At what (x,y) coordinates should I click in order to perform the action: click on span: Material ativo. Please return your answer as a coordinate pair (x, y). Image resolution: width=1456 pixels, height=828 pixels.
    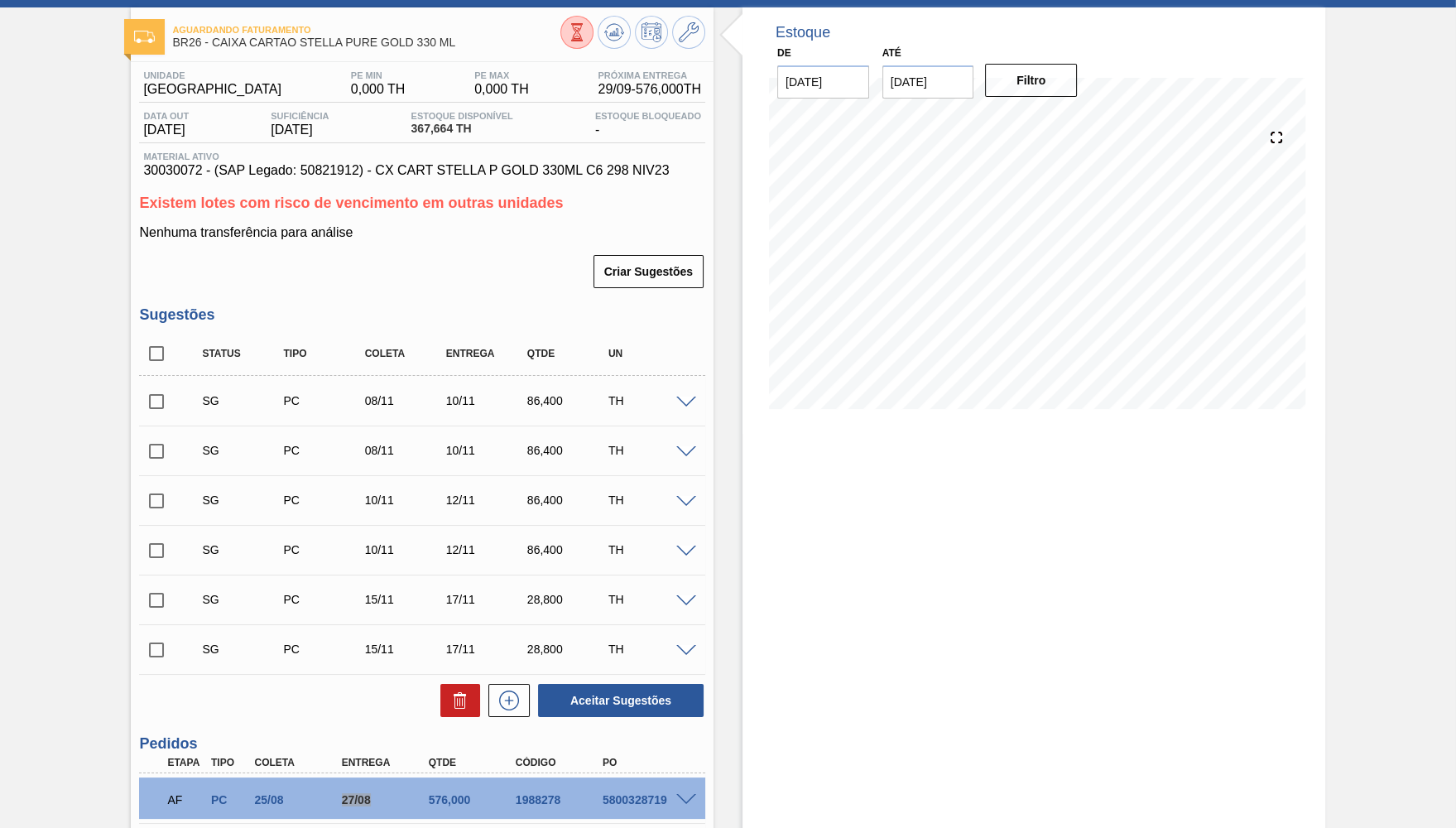
    Looking at the image, I should click on (422, 156).